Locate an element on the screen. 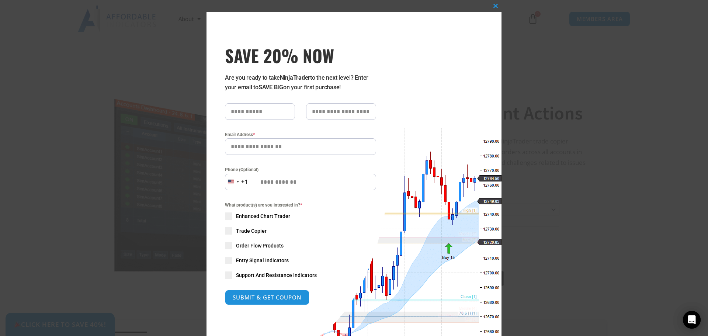 The height and width of the screenshot is (336, 708). label: Support And Resistance Indicators is located at coordinates (301, 275).